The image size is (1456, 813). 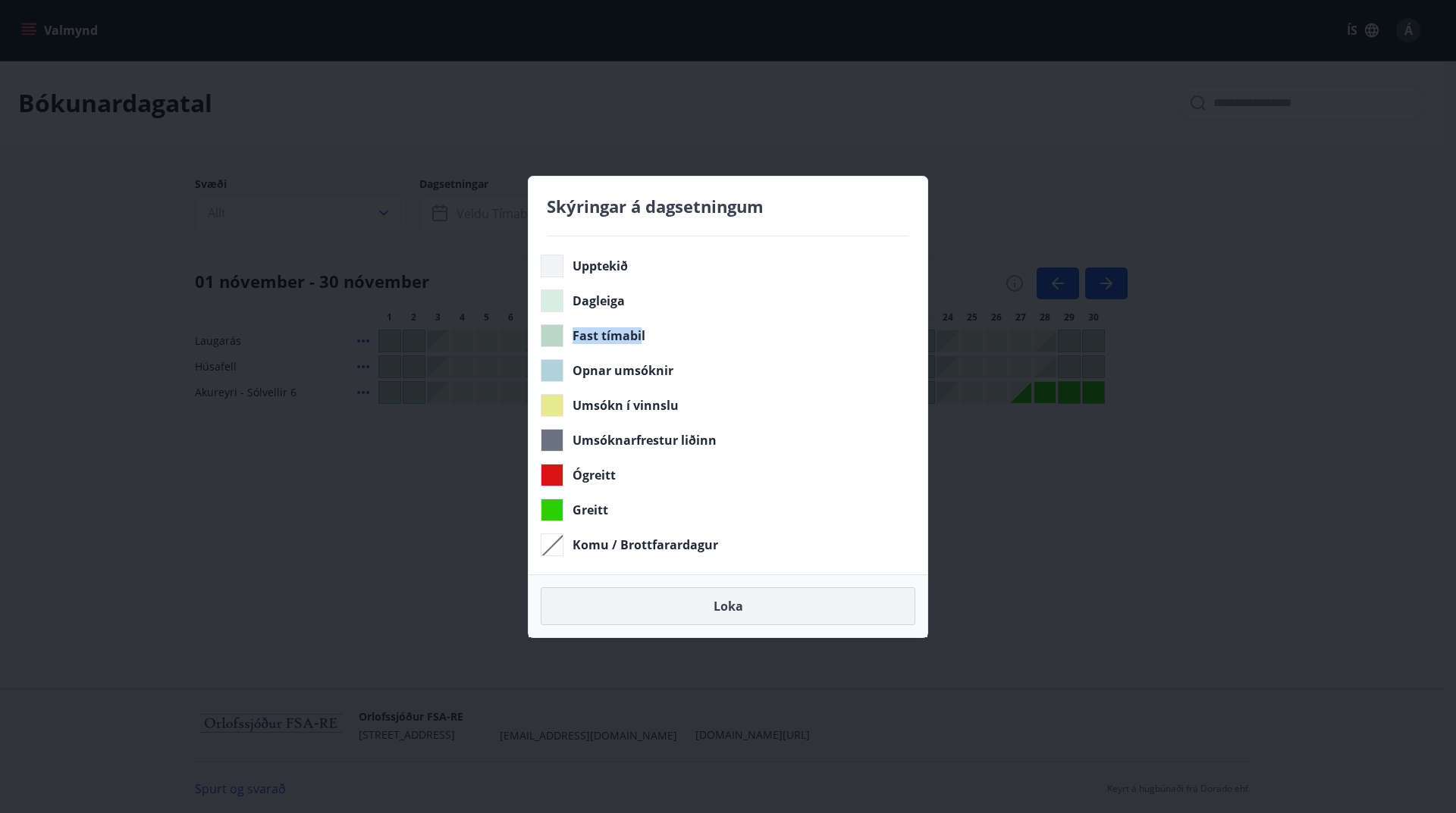 What do you see at coordinates (622, 370) in the screenshot?
I see `span: Opnar umsóknir` at bounding box center [622, 370].